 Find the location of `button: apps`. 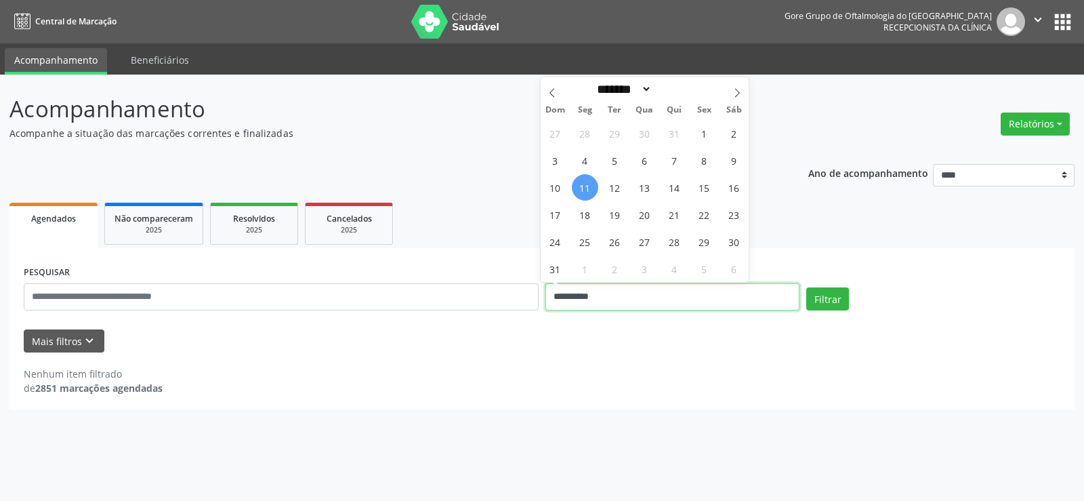

button: apps is located at coordinates (1063, 22).